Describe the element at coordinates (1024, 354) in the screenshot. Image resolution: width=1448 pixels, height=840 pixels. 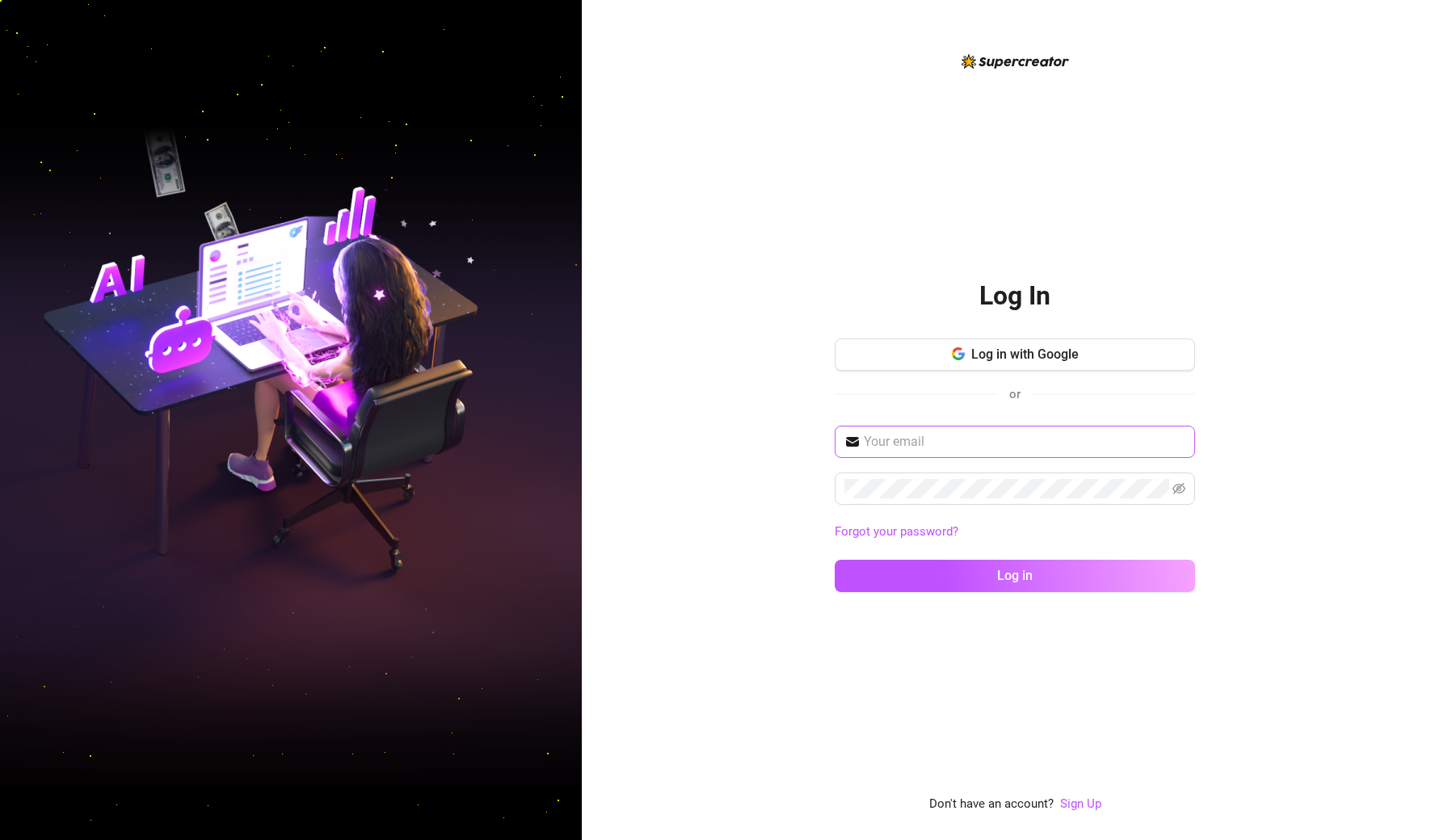
I see `span: Log in with Google` at that location.